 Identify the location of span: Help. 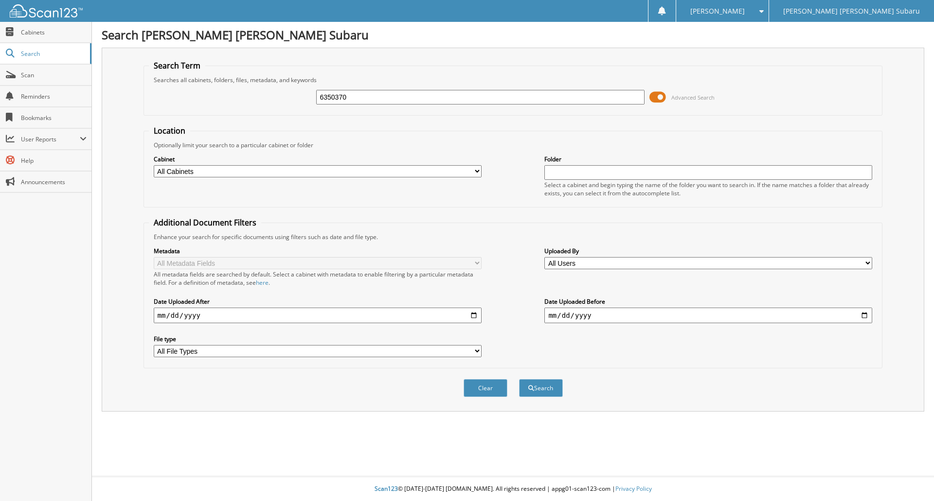
(53, 160).